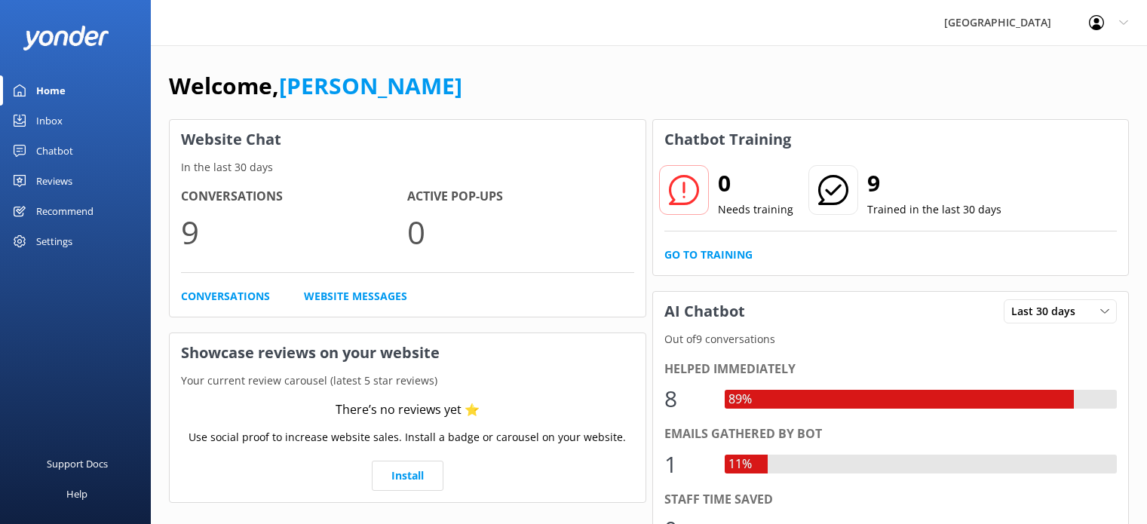 The image size is (1147, 524). I want to click on a: Go to Training, so click(708, 255).